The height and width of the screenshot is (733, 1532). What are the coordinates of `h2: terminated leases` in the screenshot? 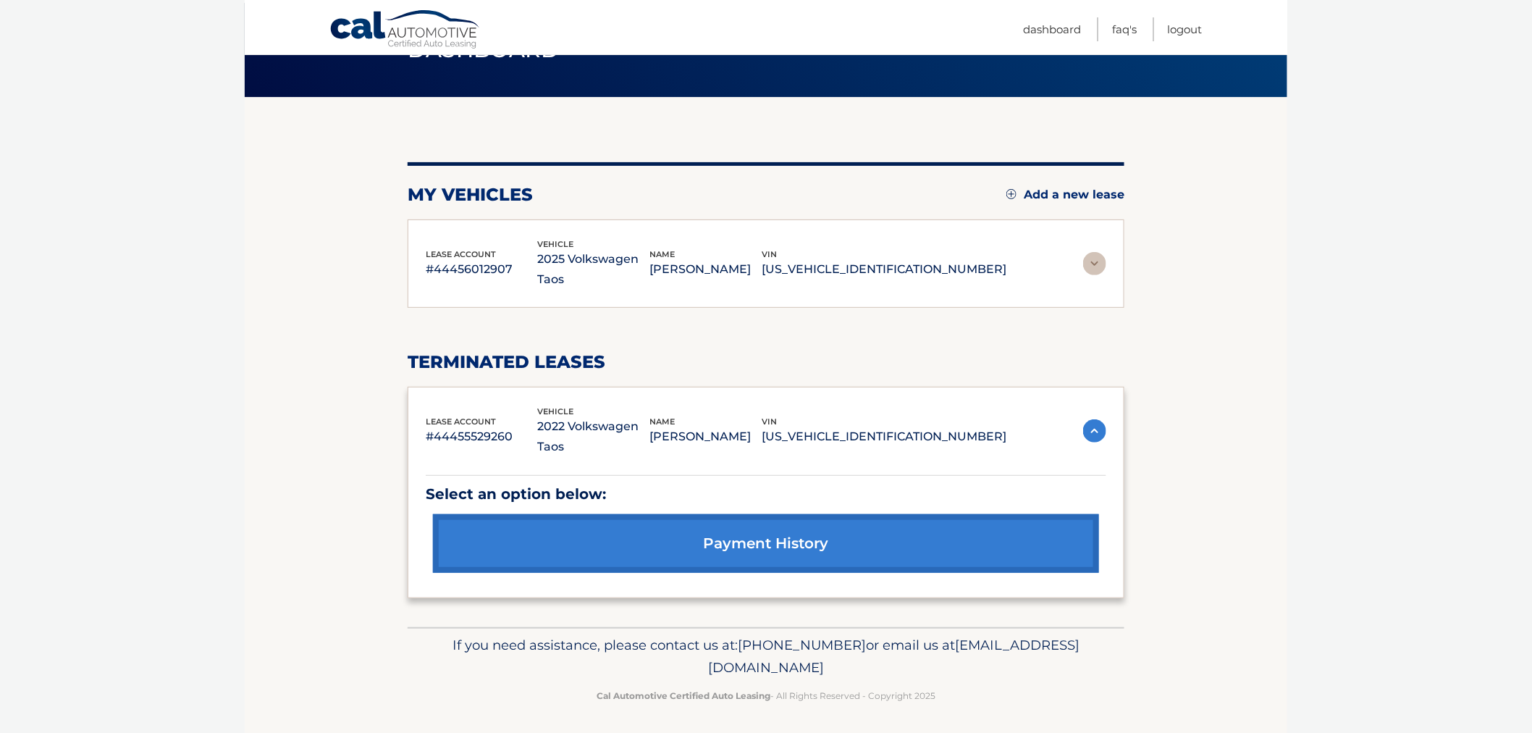 It's located at (766, 362).